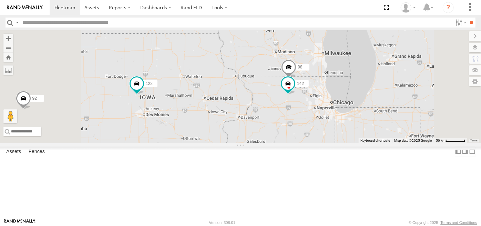 The height and width of the screenshot is (226, 481). What do you see at coordinates (149, 84) in the screenshot?
I see `span: 122` at bounding box center [149, 84].